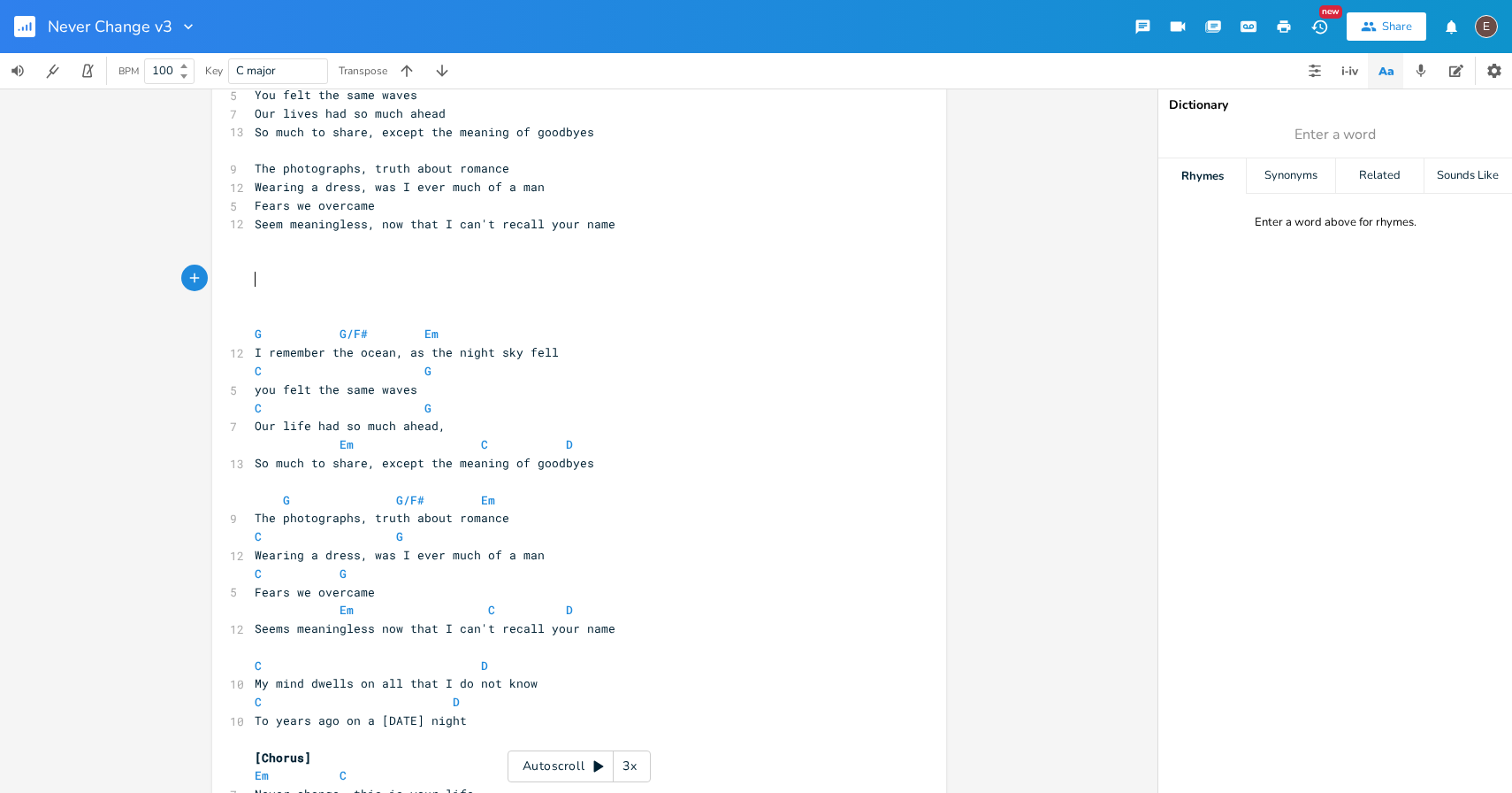  I want to click on span: Seem meaningless, now that I can't recall your name, so click(435, 224).